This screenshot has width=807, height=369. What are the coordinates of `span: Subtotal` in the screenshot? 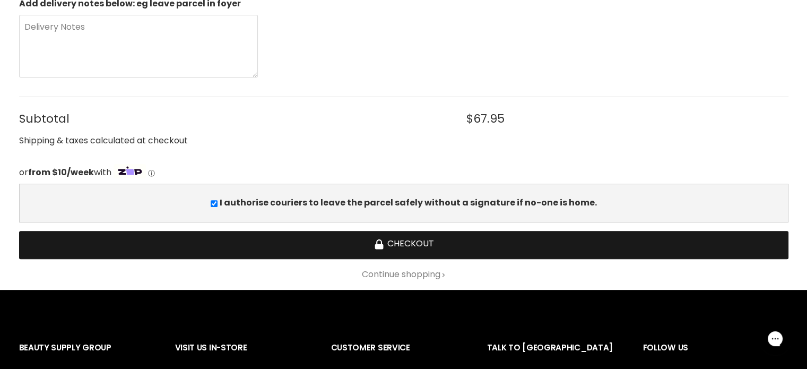 It's located at (231, 118).